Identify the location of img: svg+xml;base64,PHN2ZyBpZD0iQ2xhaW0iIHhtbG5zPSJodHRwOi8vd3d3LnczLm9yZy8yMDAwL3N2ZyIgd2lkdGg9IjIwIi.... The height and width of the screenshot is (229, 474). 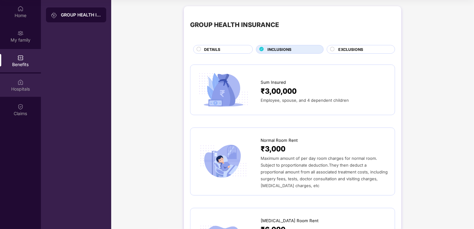
(20, 107).